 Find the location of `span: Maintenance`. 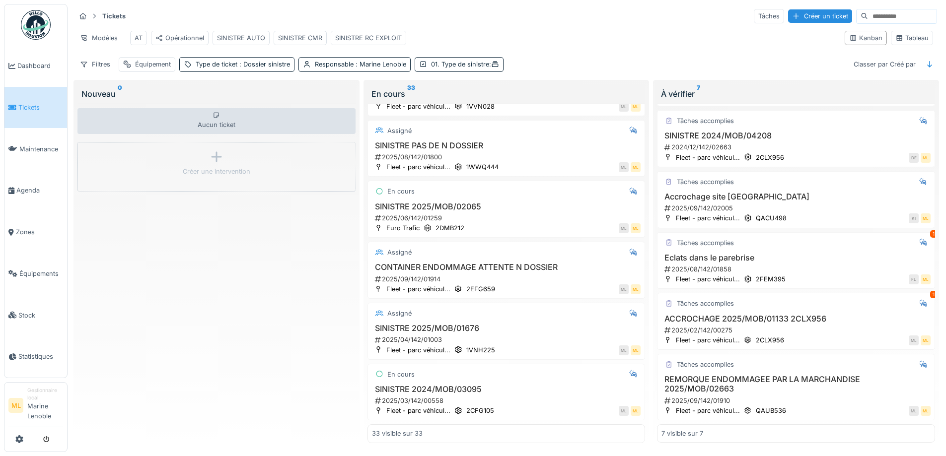

span: Maintenance is located at coordinates (41, 149).